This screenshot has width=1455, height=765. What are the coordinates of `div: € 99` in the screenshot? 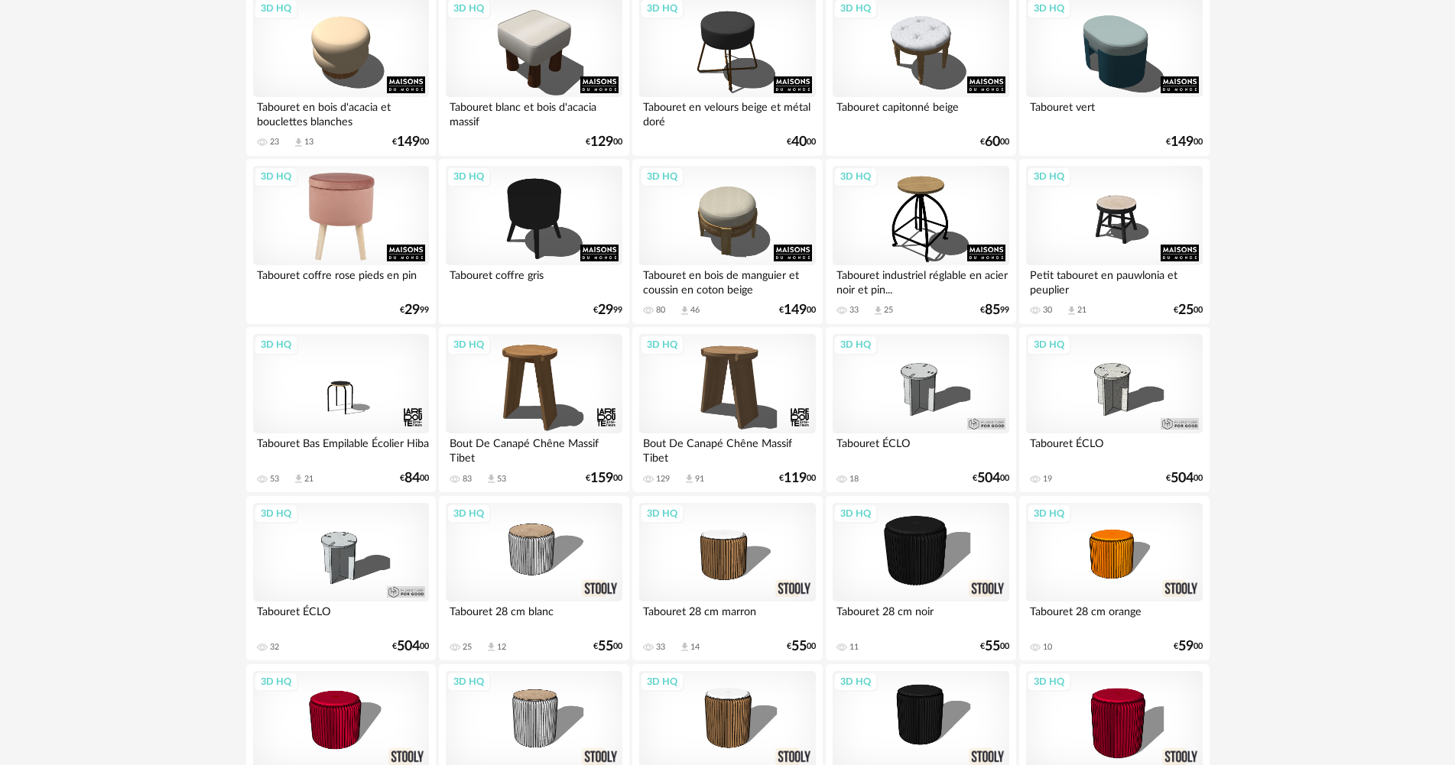 It's located at (995, 310).